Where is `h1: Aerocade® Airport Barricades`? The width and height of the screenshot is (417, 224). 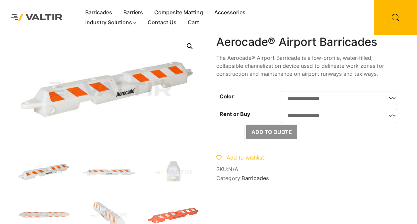
h1: Aerocade® Airport Barricades is located at coordinates (308, 42).